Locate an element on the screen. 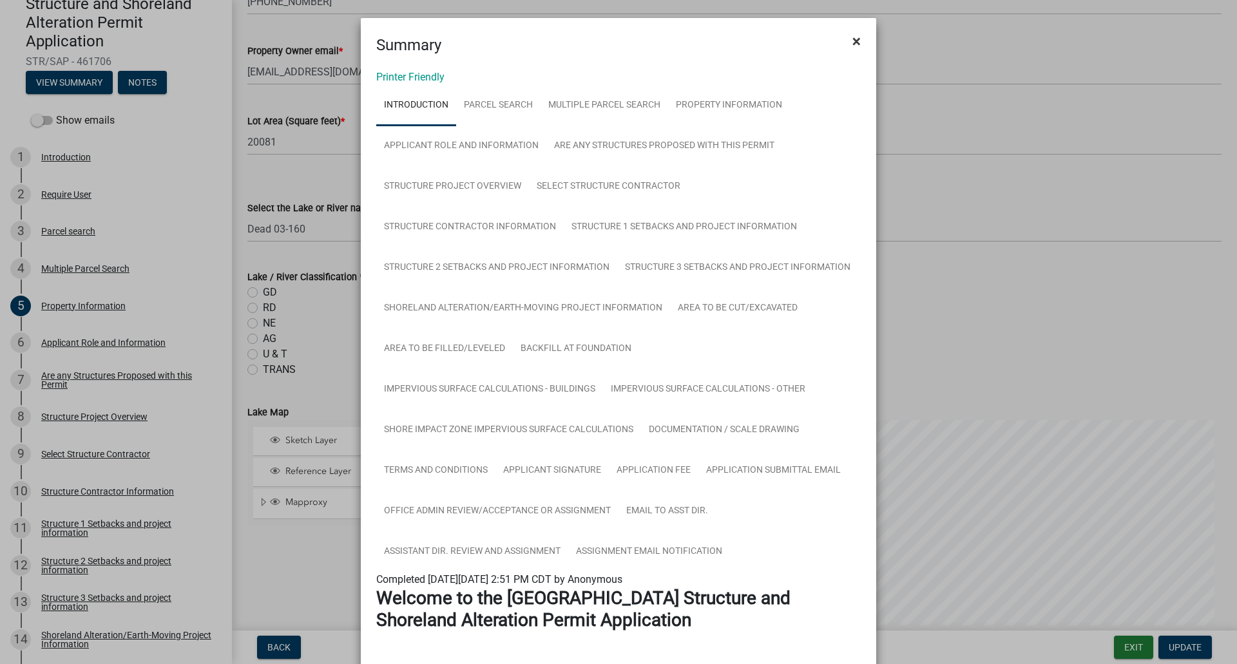  a: Structure 1 Setbacks and project information is located at coordinates (684, 227).